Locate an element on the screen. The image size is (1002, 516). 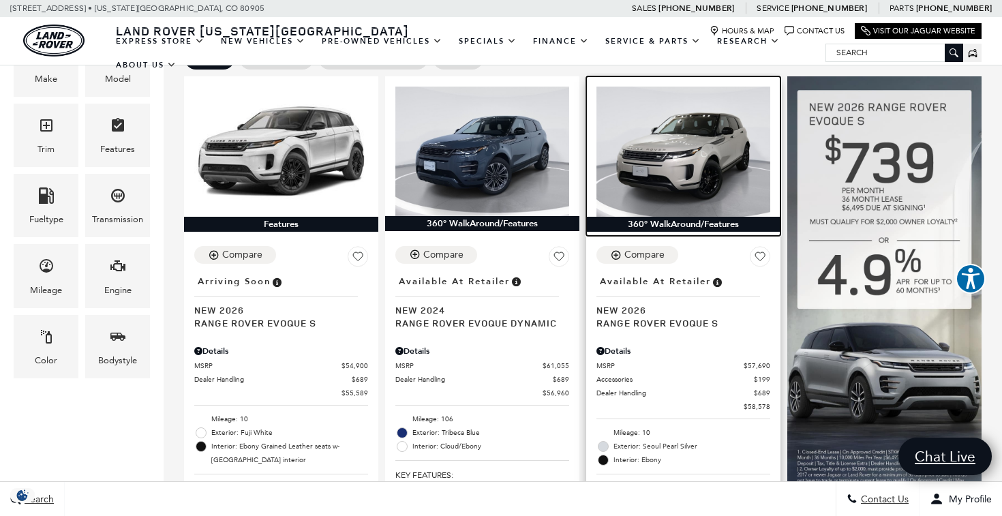
div: Mileage is located at coordinates (46, 290).